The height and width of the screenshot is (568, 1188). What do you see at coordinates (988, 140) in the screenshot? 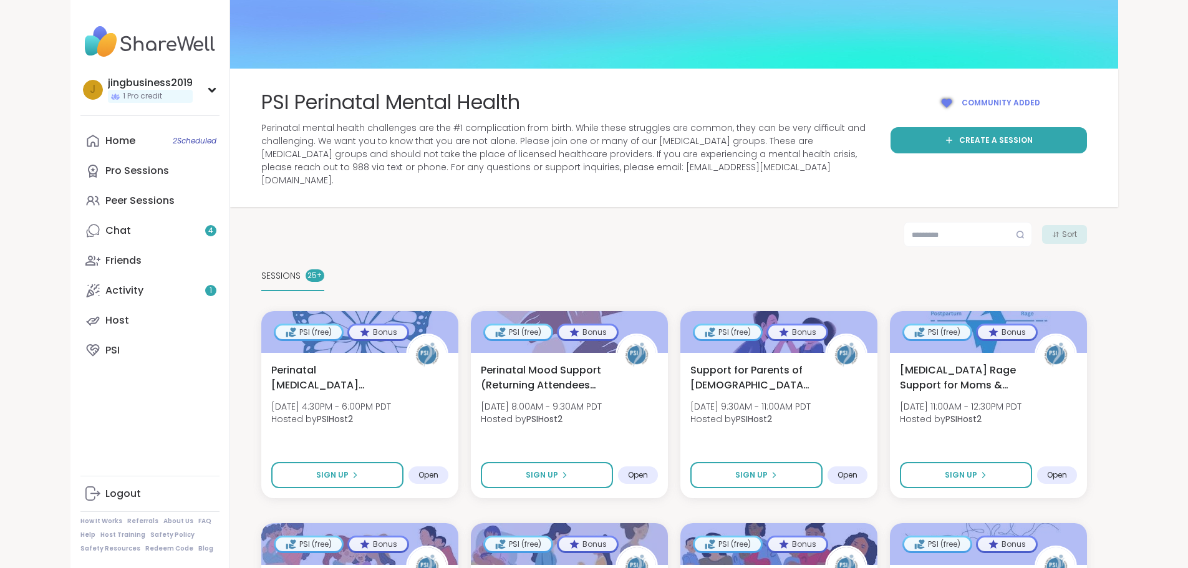
I see `a: Create a session` at bounding box center [988, 140].